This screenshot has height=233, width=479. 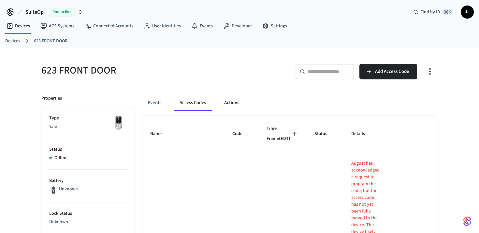 I want to click on button: Add Access Code, so click(x=388, y=72).